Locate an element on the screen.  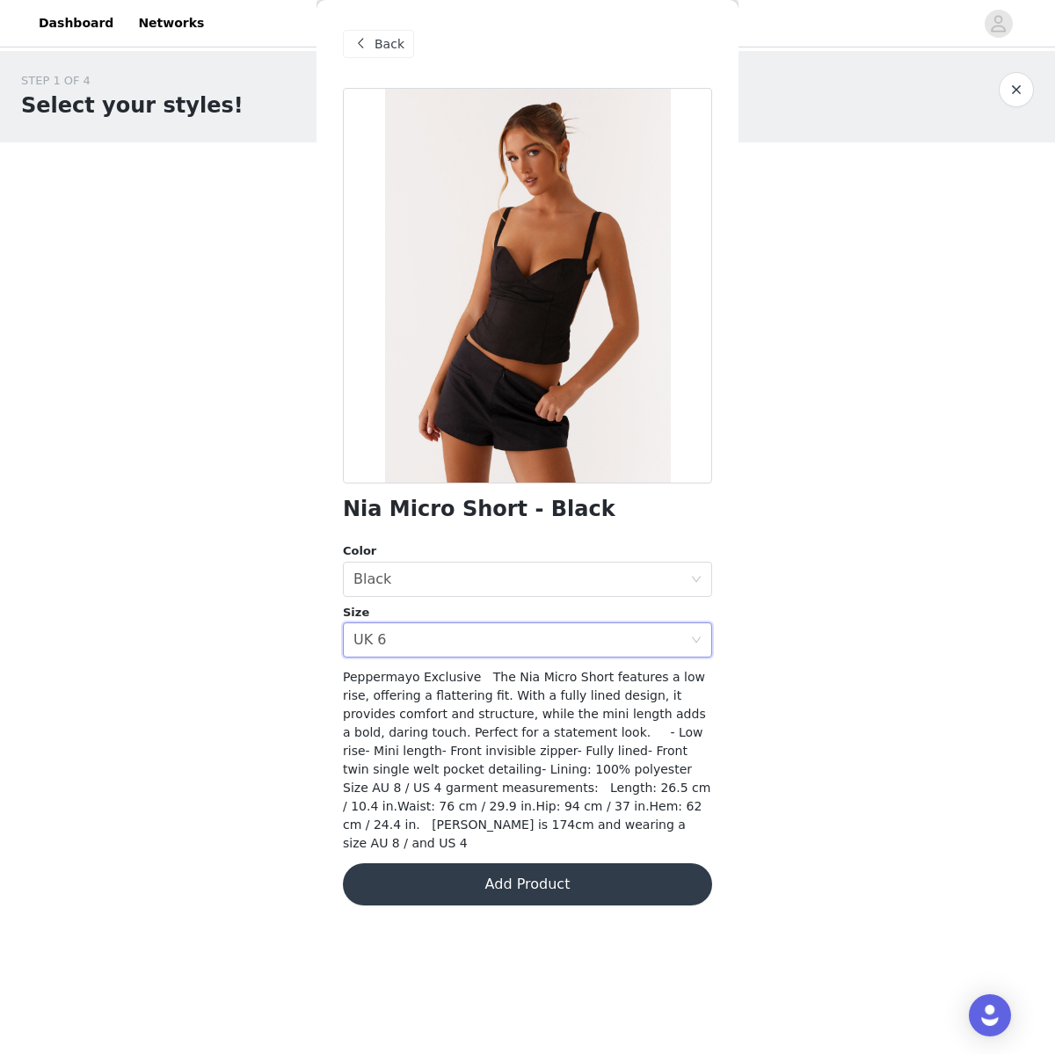
div: Color is located at coordinates (528, 551).